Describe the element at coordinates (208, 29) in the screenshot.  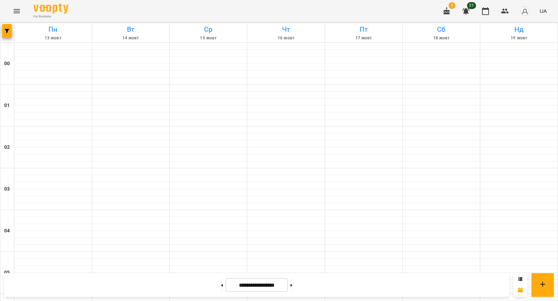
I see `h6: Ср` at that location.